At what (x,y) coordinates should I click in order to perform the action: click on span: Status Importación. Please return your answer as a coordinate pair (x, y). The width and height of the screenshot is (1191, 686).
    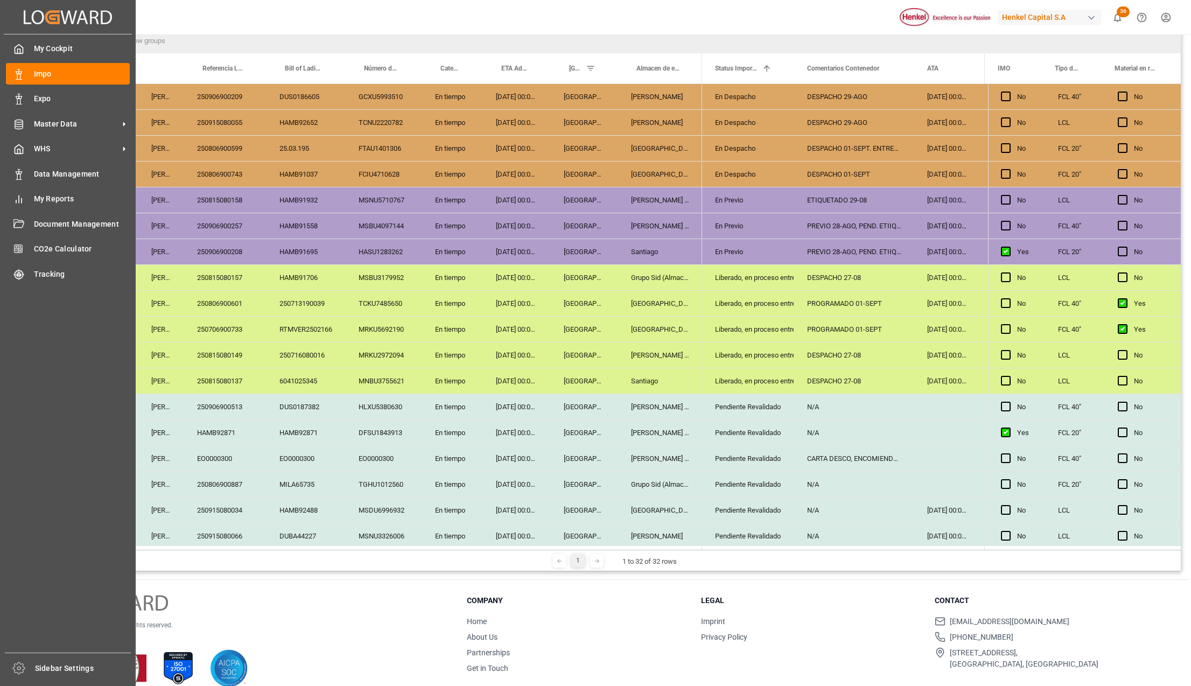
    Looking at the image, I should click on (736, 68).